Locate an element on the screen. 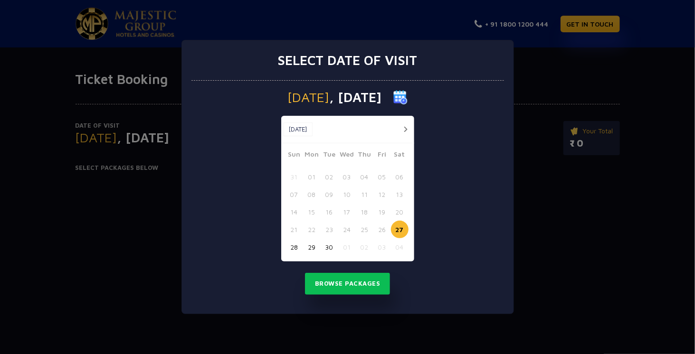 This screenshot has height=354, width=695. button: 30 is located at coordinates (329, 247).